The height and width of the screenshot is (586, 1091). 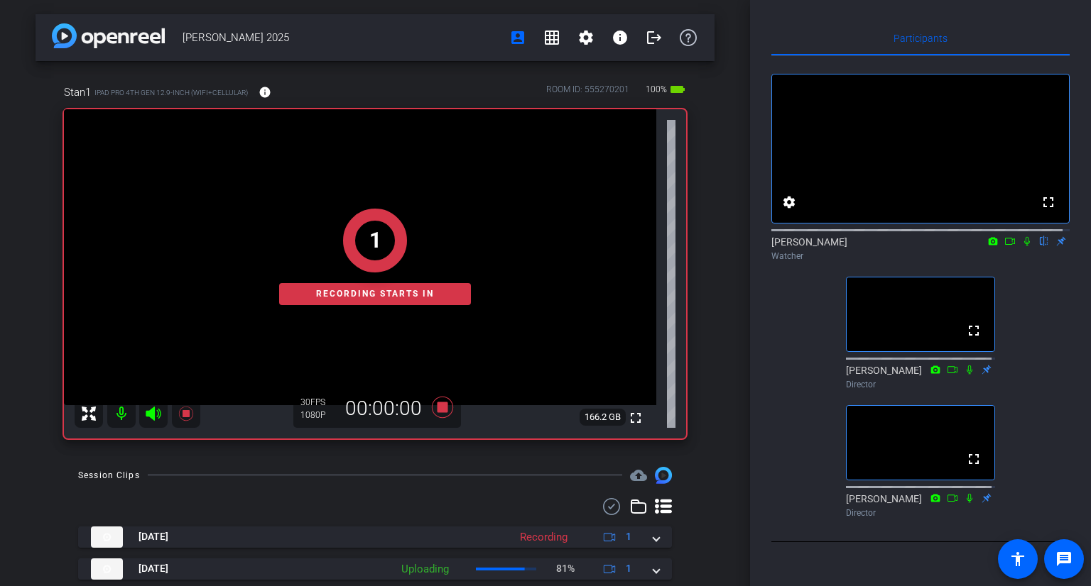 What do you see at coordinates (663, 476) in the screenshot?
I see `img: Session clips` at bounding box center [663, 476].